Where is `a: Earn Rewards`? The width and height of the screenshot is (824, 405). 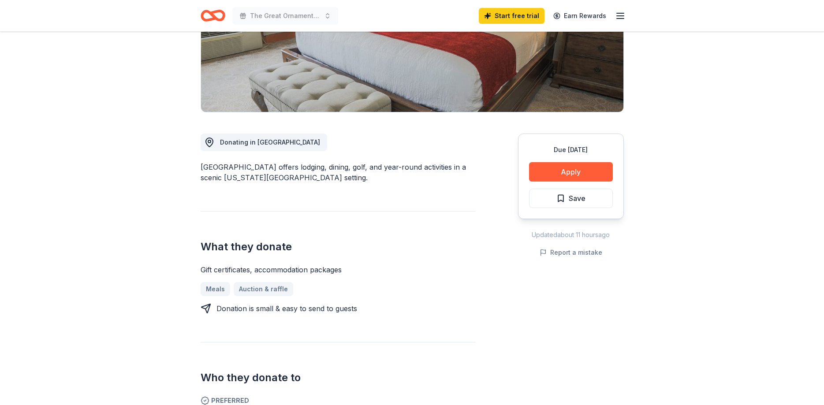
a: Earn Rewards is located at coordinates (580, 16).